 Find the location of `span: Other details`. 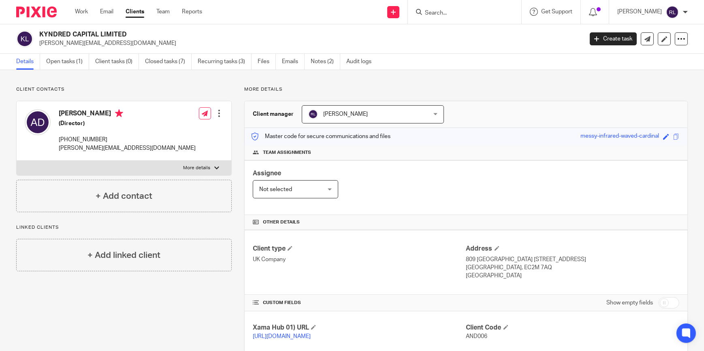

span: Other details is located at coordinates (281, 222).